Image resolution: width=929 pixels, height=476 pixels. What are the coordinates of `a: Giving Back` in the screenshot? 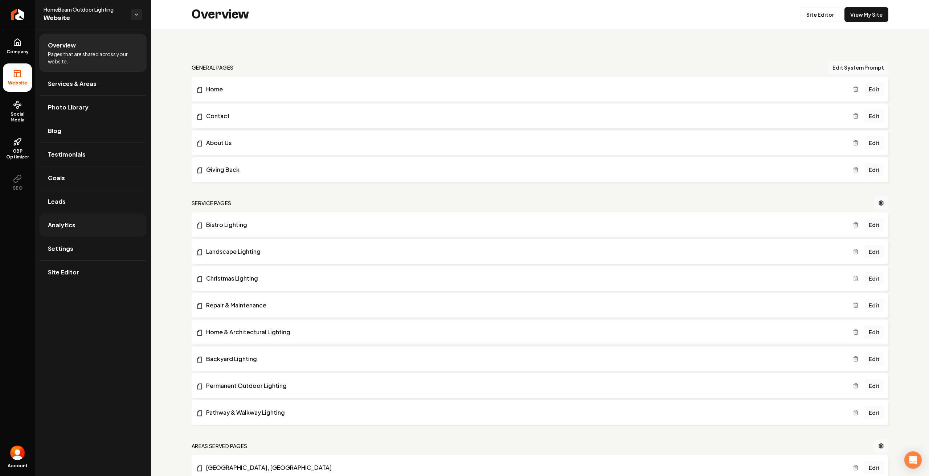 It's located at (524, 170).